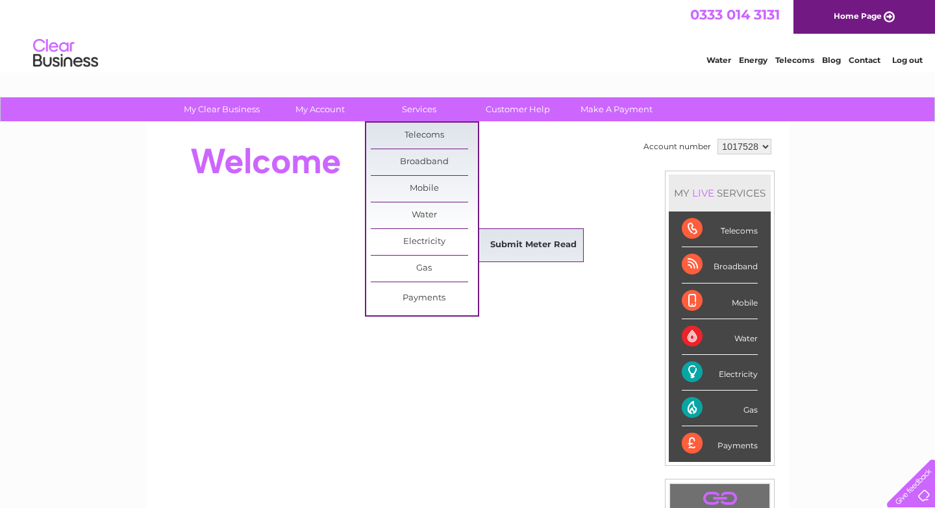  What do you see at coordinates (719, 337) in the screenshot?
I see `div: Water` at bounding box center [719, 337].